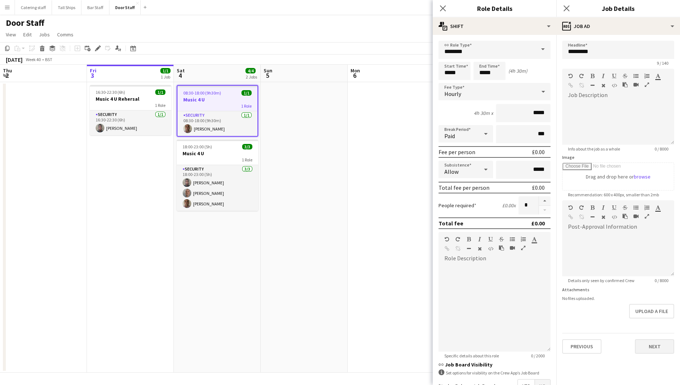 This screenshot has width=680, height=385. I want to click on span: 3, so click(92, 75).